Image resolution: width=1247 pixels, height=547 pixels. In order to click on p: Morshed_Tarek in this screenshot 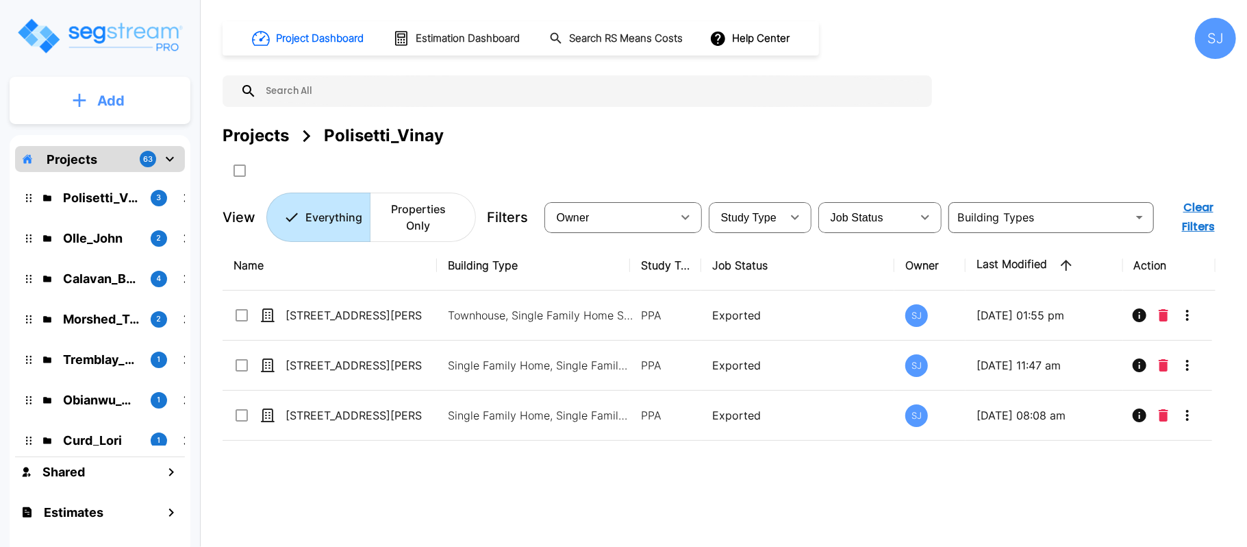, I will do `click(101, 318)`.